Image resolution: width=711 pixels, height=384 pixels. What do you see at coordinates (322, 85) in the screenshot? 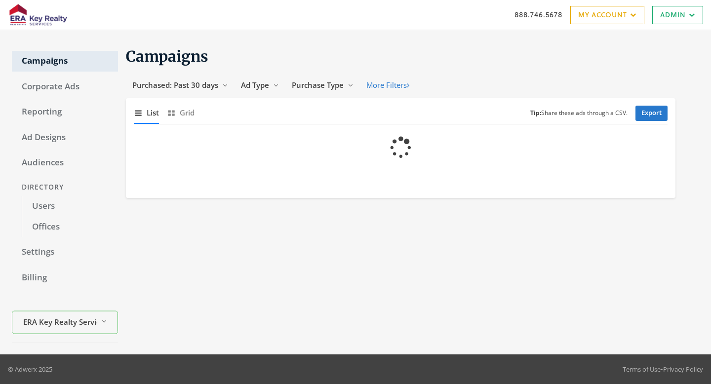
I see `button: Purchase Type` at bounding box center [322, 85].